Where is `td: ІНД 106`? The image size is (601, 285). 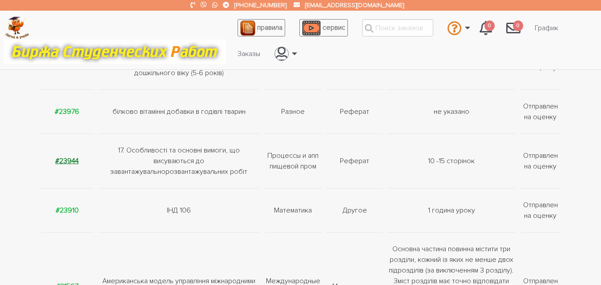
td: ІНД 106 is located at coordinates (179, 210).